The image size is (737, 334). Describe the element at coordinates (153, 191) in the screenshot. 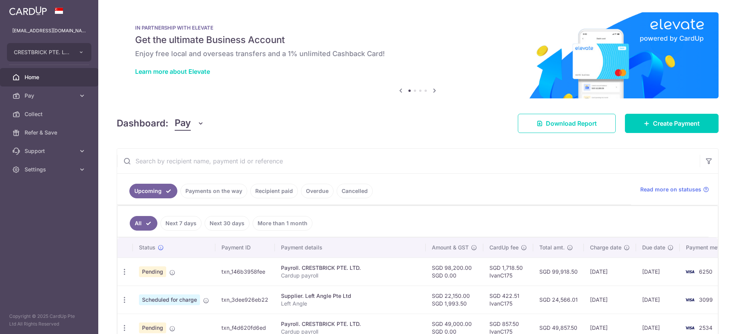

I see `a: Upcoming` at that location.